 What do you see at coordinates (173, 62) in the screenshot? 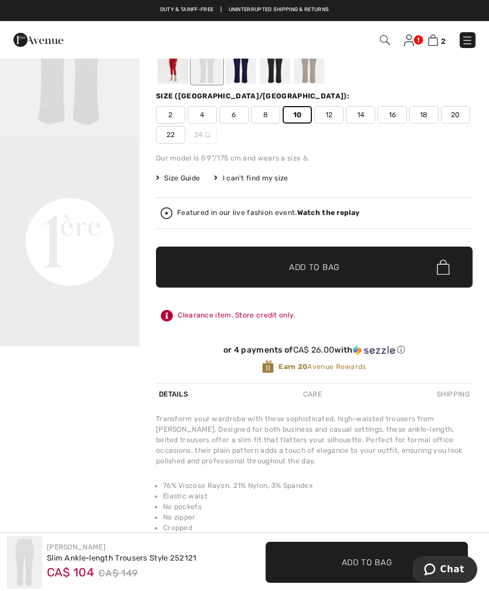
I see `div: Radiant red` at bounding box center [173, 62].